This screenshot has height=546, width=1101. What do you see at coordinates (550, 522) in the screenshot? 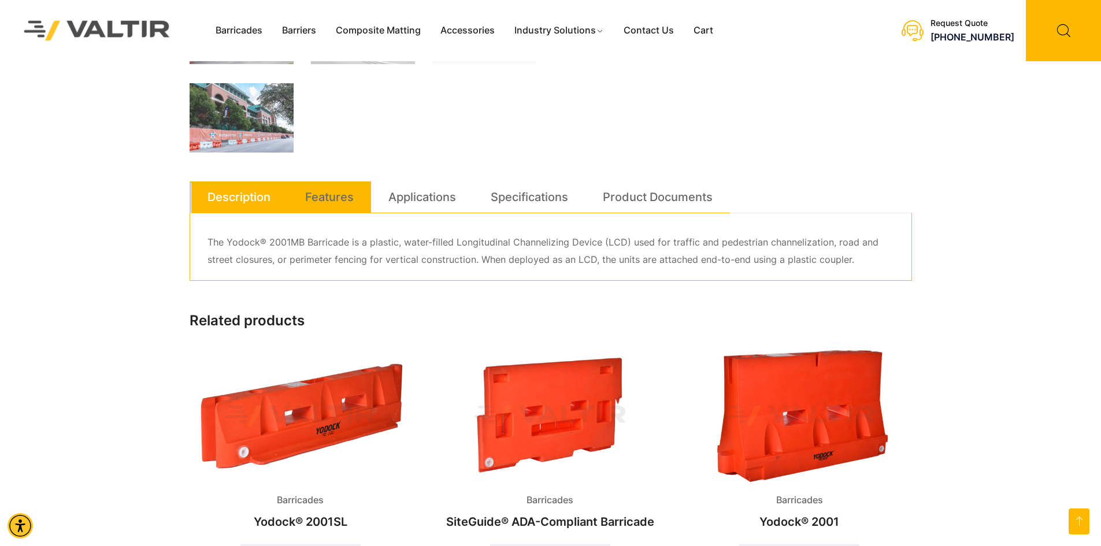
I see `h2: SiteGuide® ADA-Compliant Barricade` at bounding box center [550, 522].